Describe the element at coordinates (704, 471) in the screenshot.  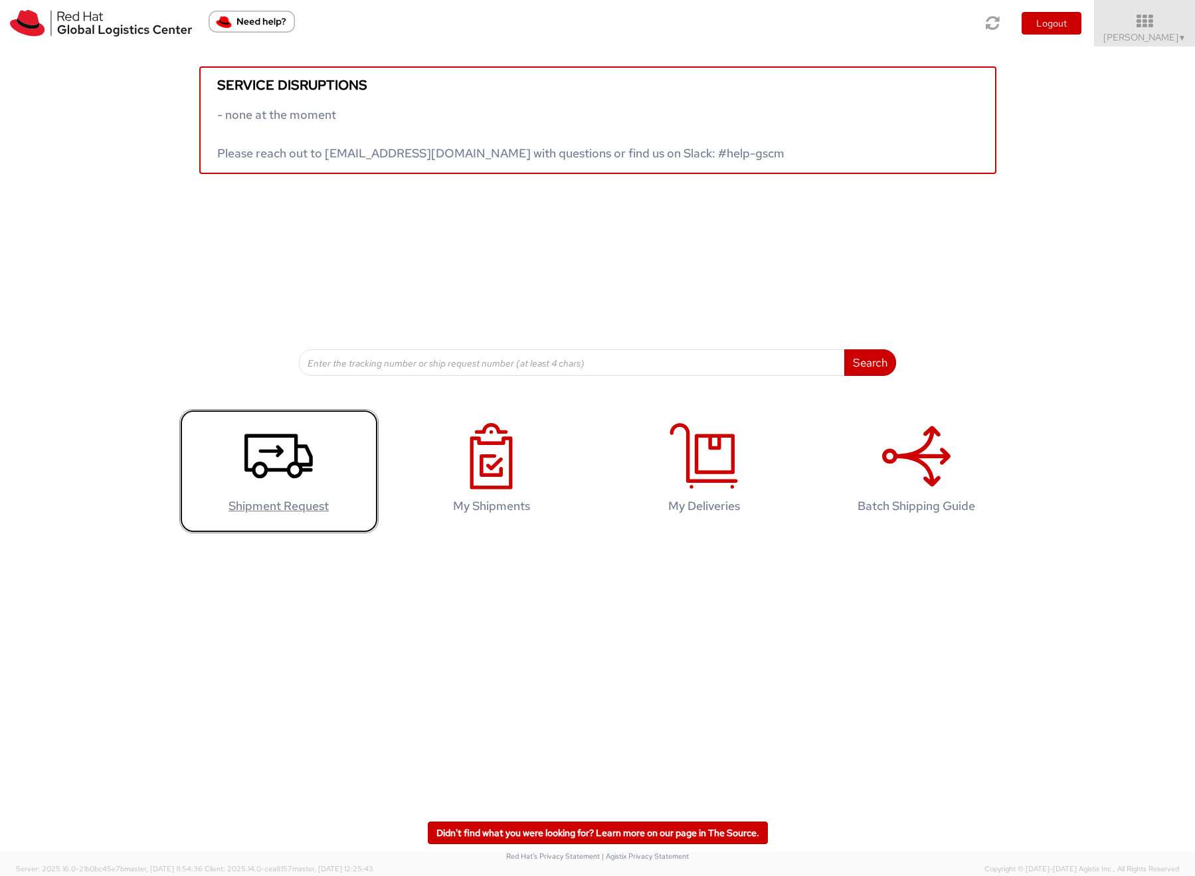
I see `a: My Deliveries` at that location.